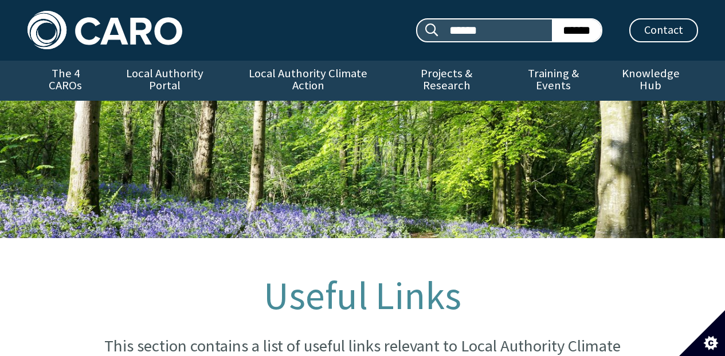 This screenshot has height=356, width=725. What do you see at coordinates (446, 81) in the screenshot?
I see `a: Projects & Research` at bounding box center [446, 81].